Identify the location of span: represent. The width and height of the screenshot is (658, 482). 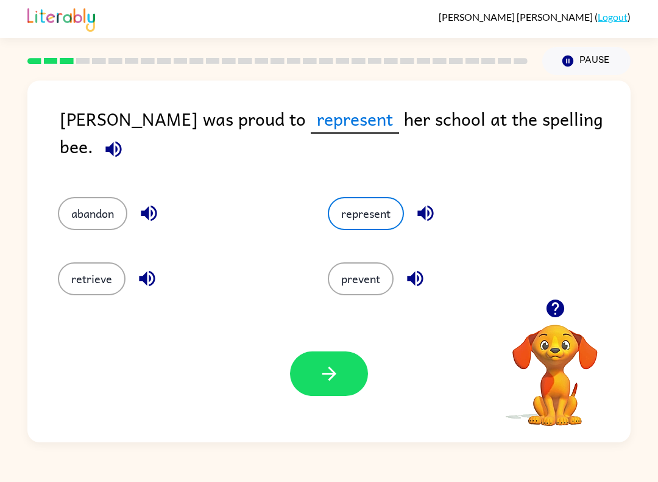
(355, 119).